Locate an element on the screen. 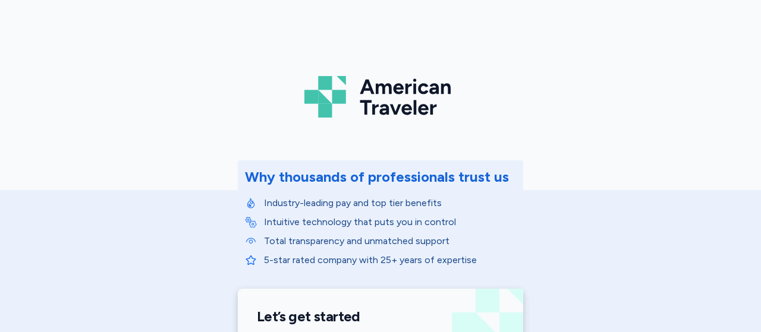 The image size is (761, 332). p: 5-star rated company with 25+ years of expertise is located at coordinates (390, 260).